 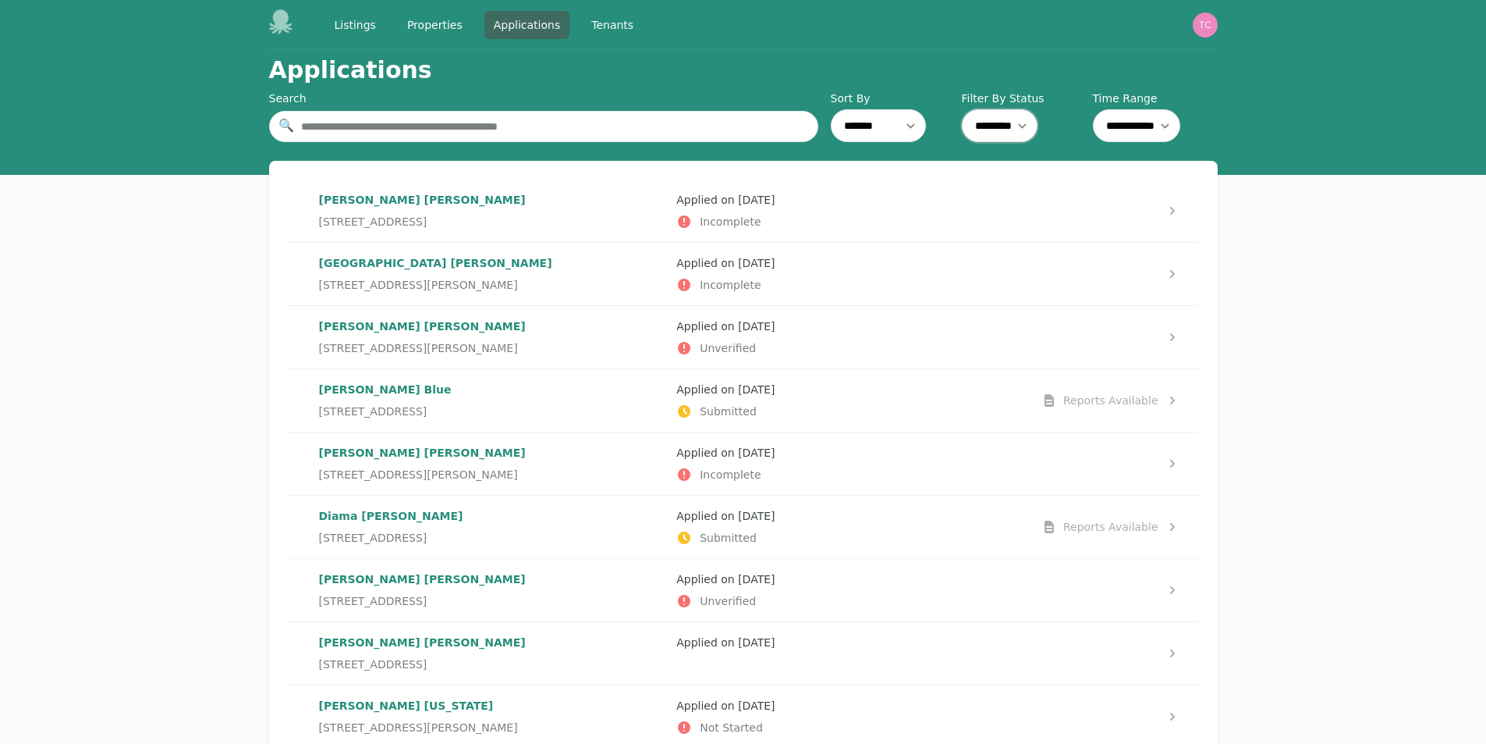 What do you see at coordinates (350, 70) in the screenshot?
I see `h1: Applications` at bounding box center [350, 70].